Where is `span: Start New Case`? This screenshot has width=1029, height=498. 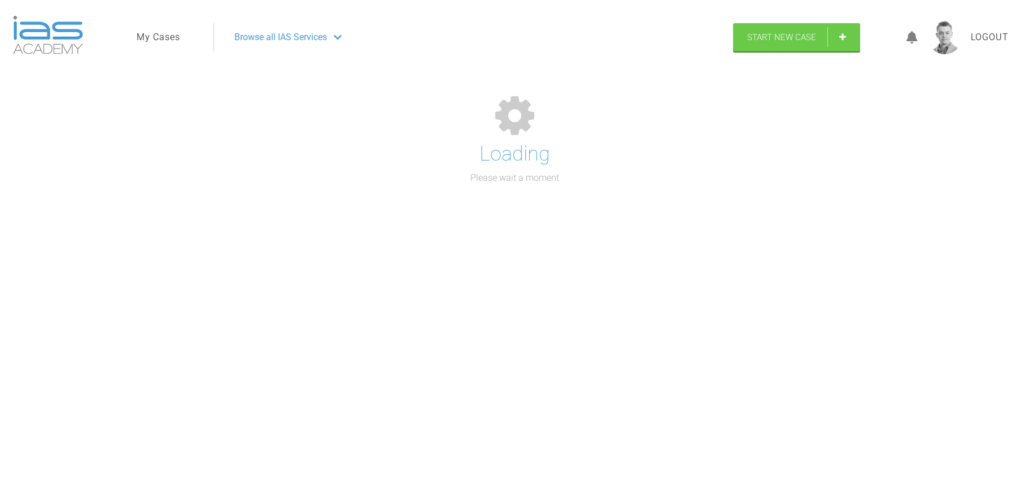 span: Start New Case is located at coordinates (782, 37).